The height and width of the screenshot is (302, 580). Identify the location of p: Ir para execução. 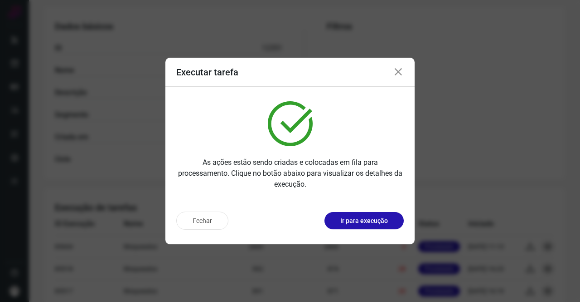
(364, 220).